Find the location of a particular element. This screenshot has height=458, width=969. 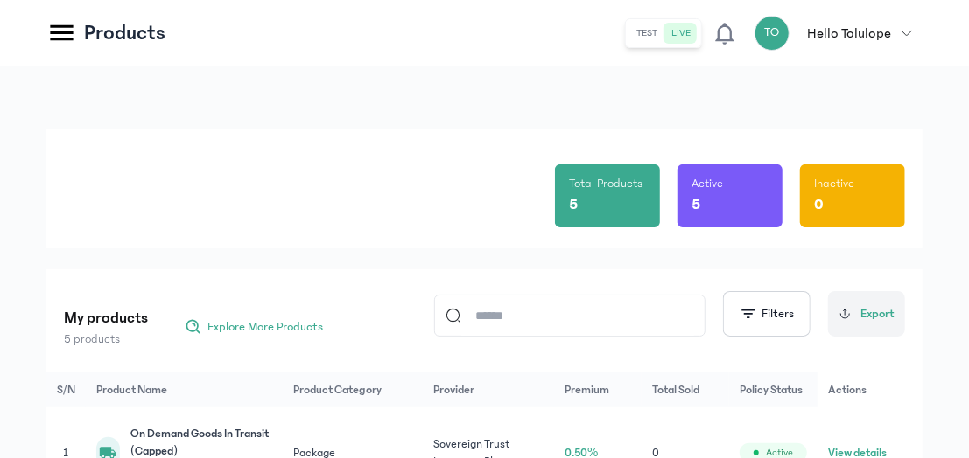

p: 0 is located at coordinates (818, 205).